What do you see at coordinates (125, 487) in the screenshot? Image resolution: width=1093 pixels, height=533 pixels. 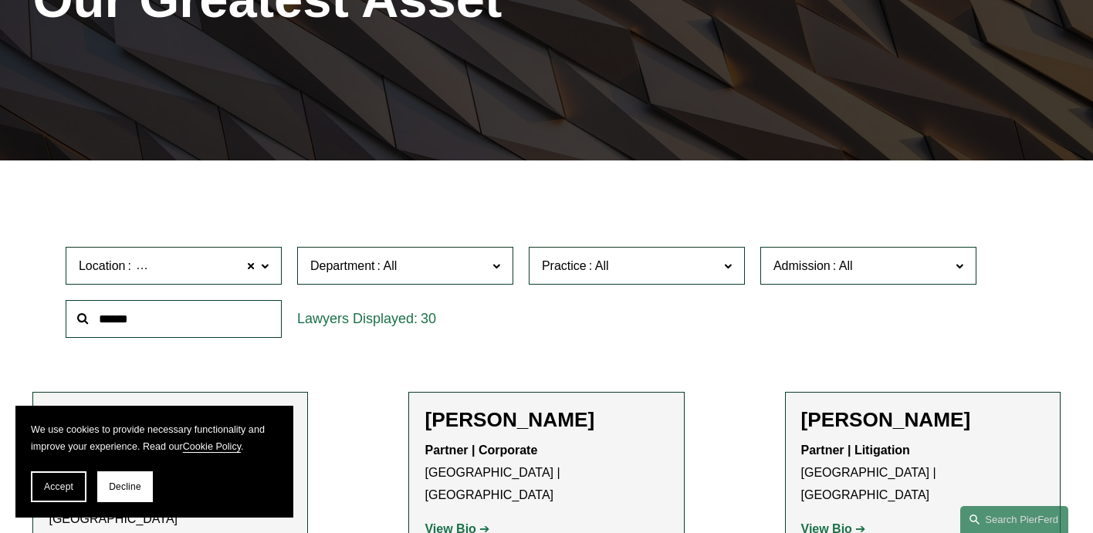 I see `button: Decline` at bounding box center [125, 487].